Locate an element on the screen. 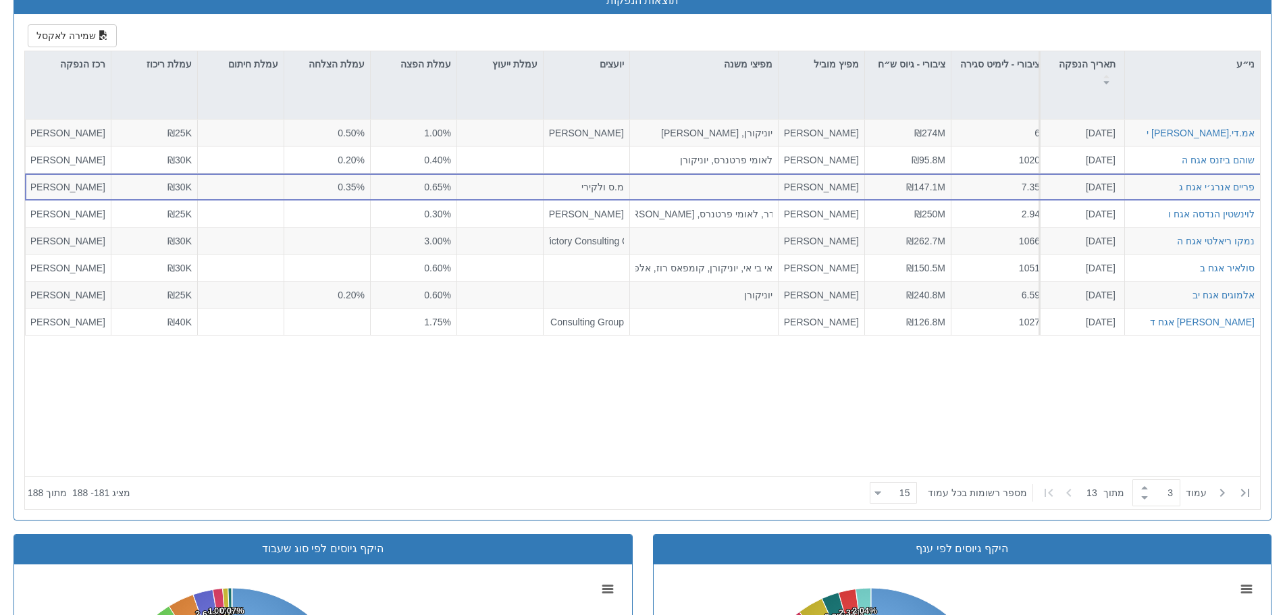 The image size is (1285, 615). div: 1020 is located at coordinates (998, 159).